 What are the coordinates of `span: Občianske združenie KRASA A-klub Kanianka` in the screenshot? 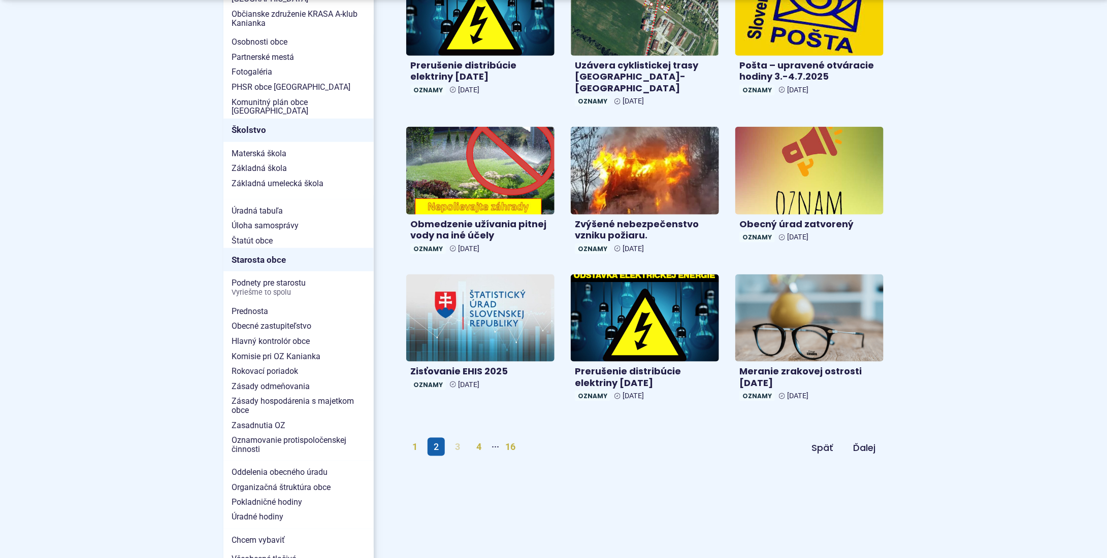 It's located at (299, 18).